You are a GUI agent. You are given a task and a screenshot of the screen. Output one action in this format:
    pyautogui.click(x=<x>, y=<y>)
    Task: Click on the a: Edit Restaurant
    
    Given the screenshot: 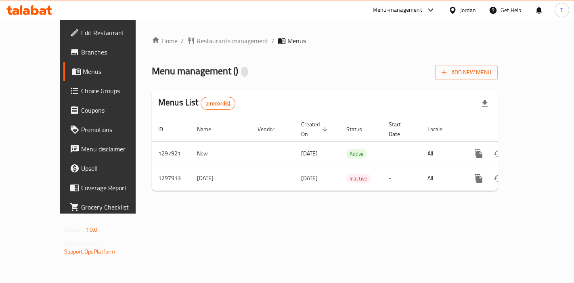 What is the action you would take?
    pyautogui.click(x=109, y=33)
    